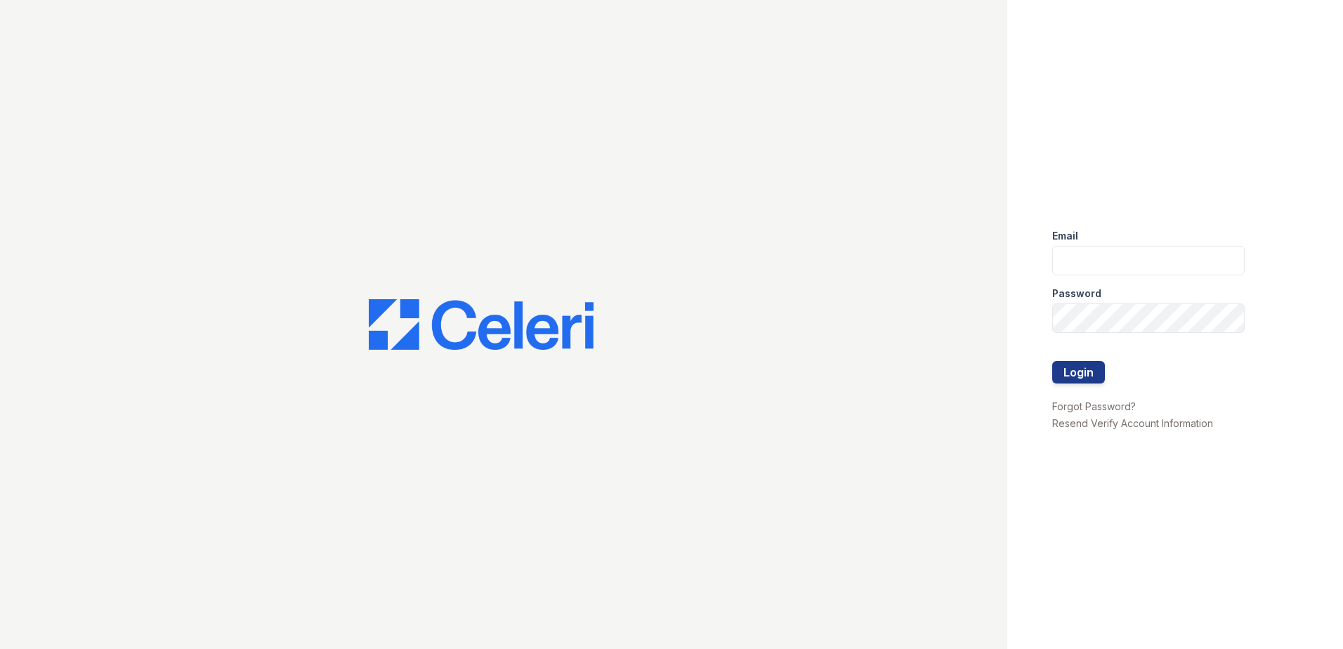 This screenshot has width=1343, height=649. What do you see at coordinates (1065, 236) in the screenshot?
I see `label: Email` at bounding box center [1065, 236].